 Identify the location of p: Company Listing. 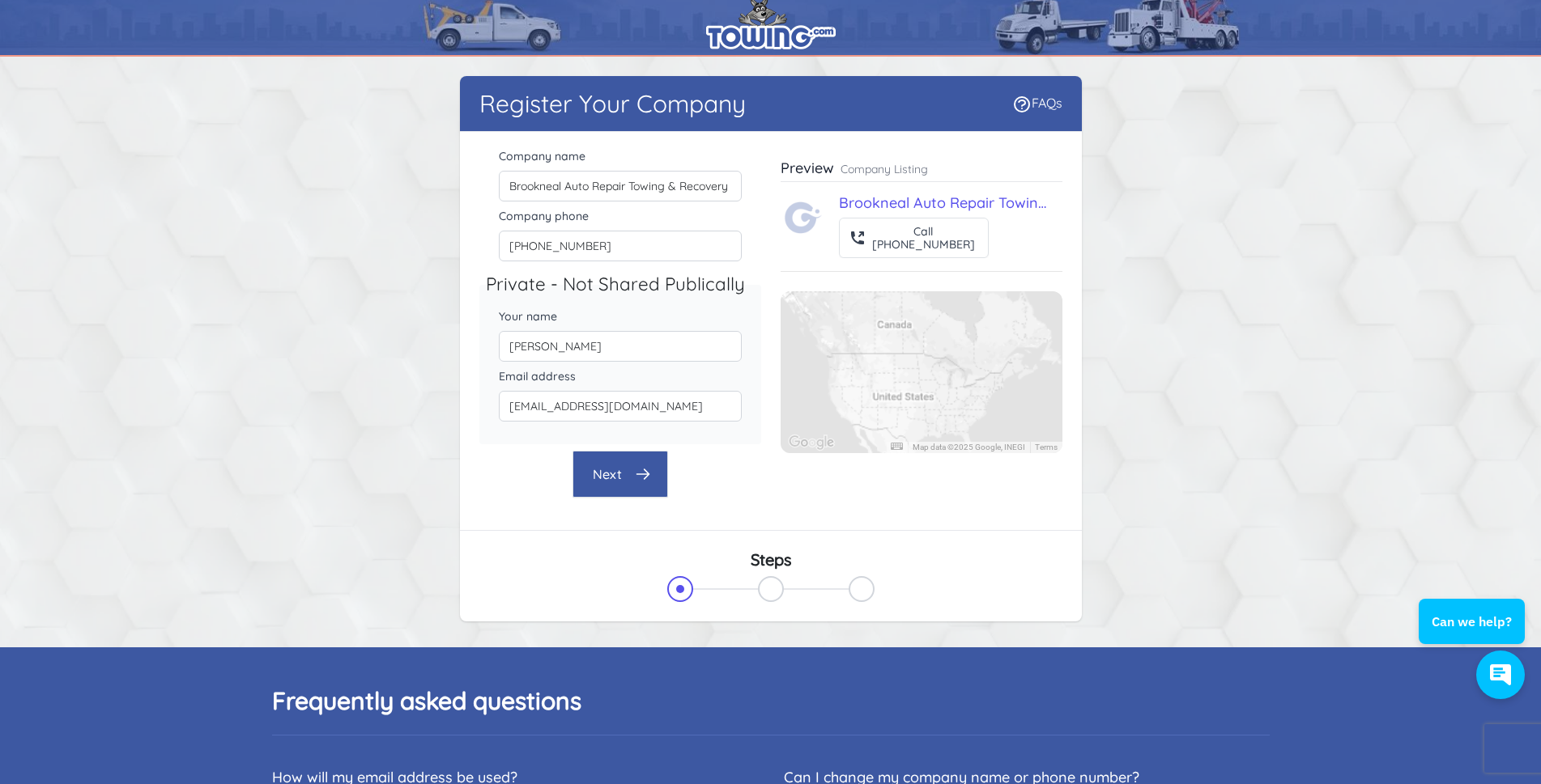
(885, 169).